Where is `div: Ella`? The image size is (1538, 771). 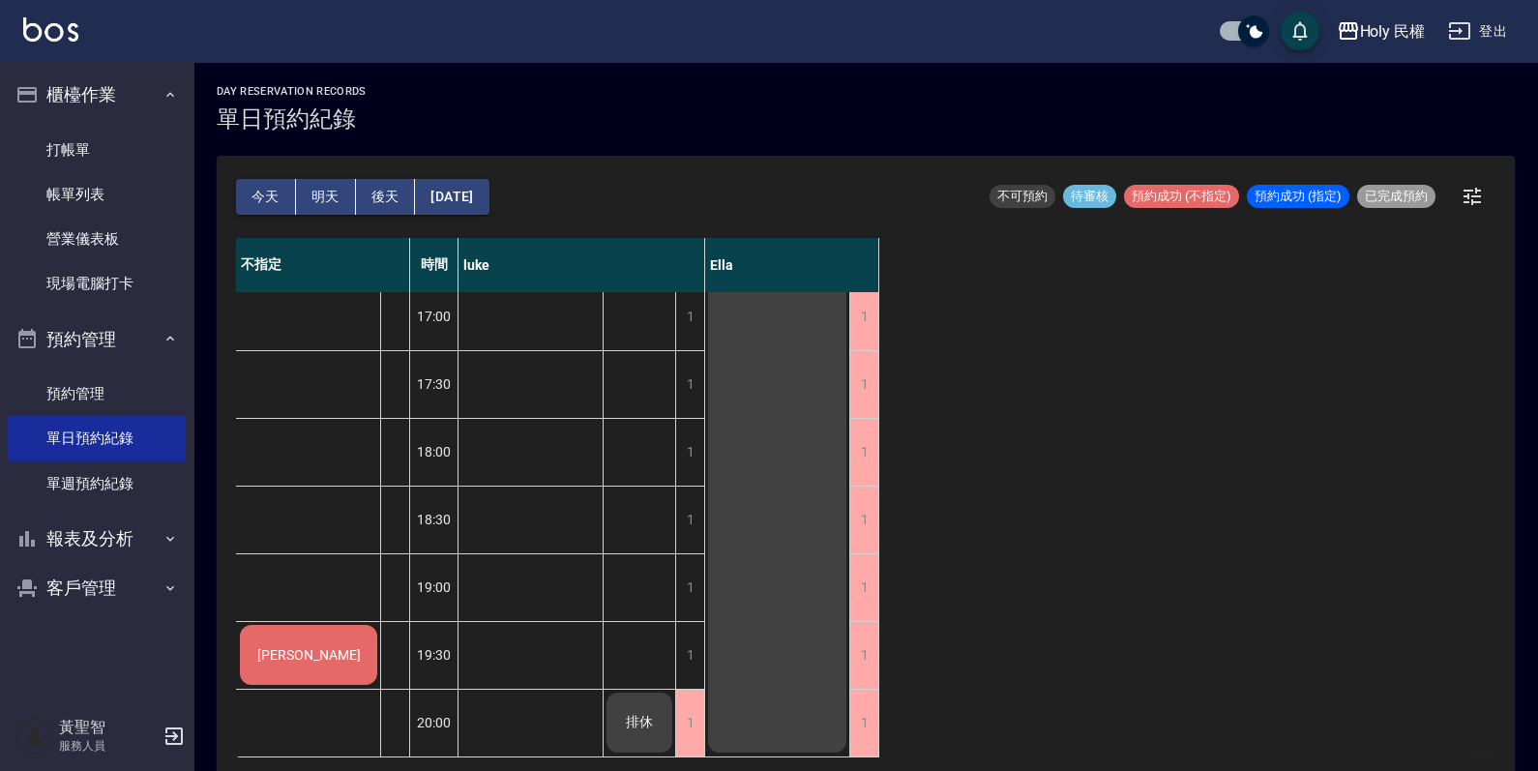
div: Ella is located at coordinates (792, 265).